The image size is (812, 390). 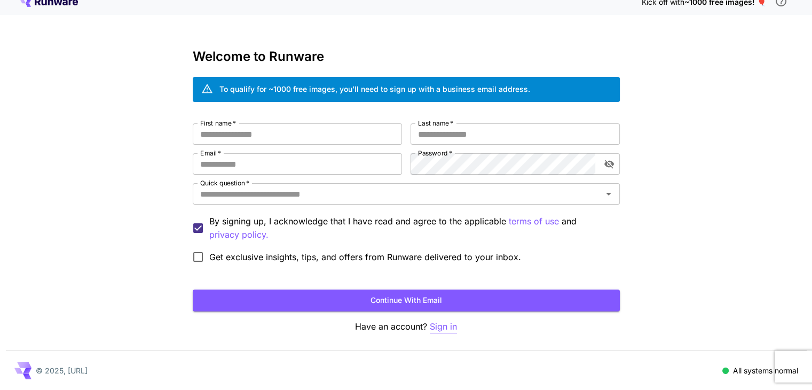 What do you see at coordinates (239, 234) in the screenshot?
I see `button: By signing up, I acknowledge that I have read and agree to the applicable terms of use and` at bounding box center [239, 234].